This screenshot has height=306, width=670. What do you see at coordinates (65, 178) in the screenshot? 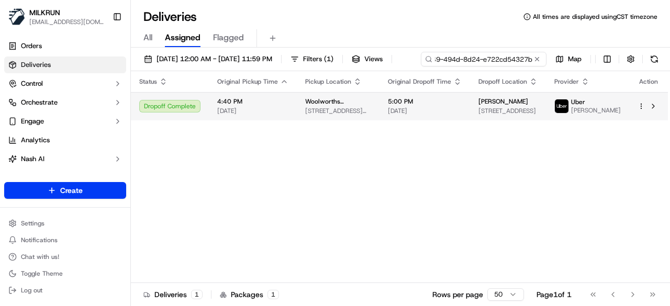
I see `a: Product Catalog` at bounding box center [65, 178].